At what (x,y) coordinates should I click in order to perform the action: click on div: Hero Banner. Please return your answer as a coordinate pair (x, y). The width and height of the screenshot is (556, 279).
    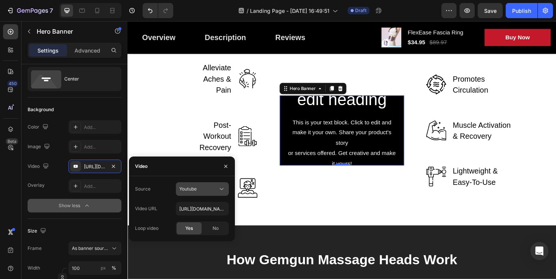
    Looking at the image, I should click on (186, 72).